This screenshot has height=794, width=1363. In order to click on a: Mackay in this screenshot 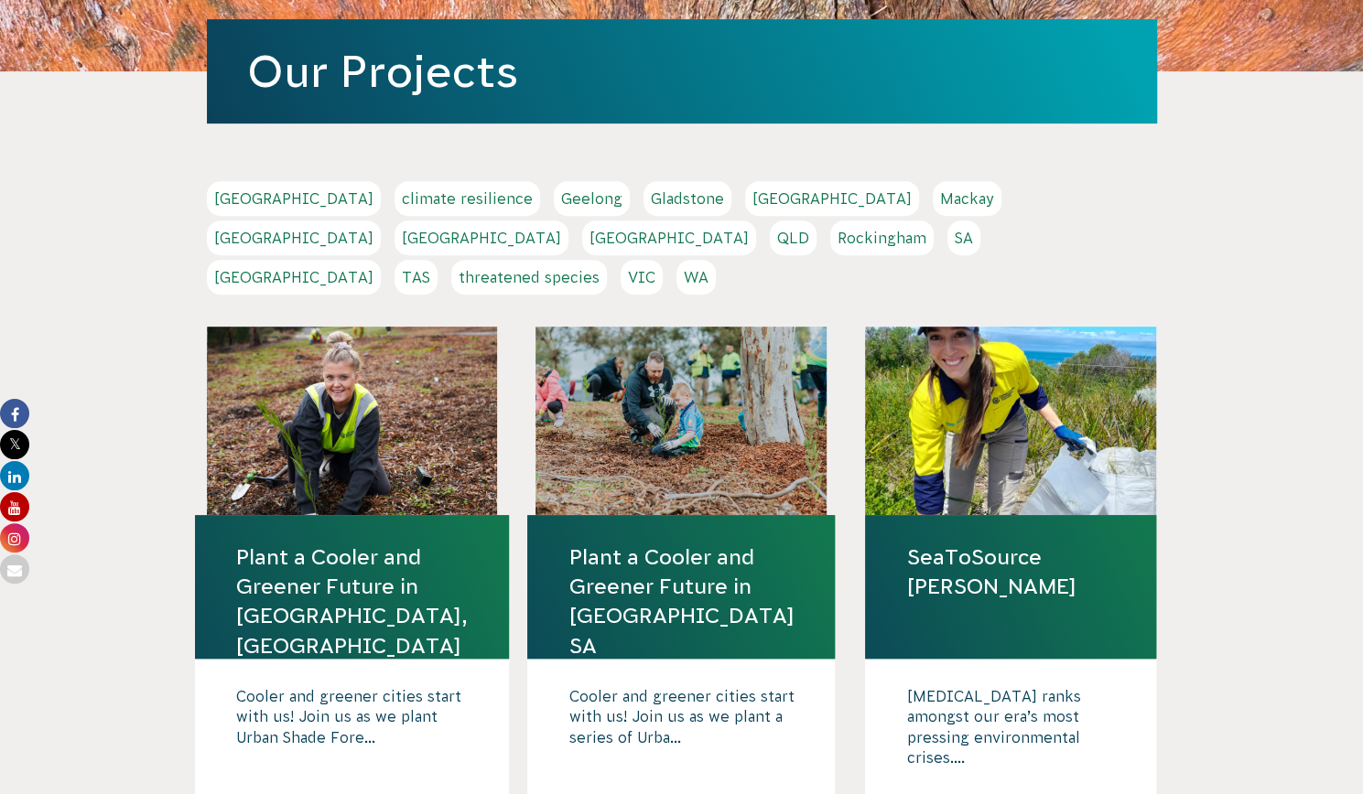, I will do `click(967, 199)`.